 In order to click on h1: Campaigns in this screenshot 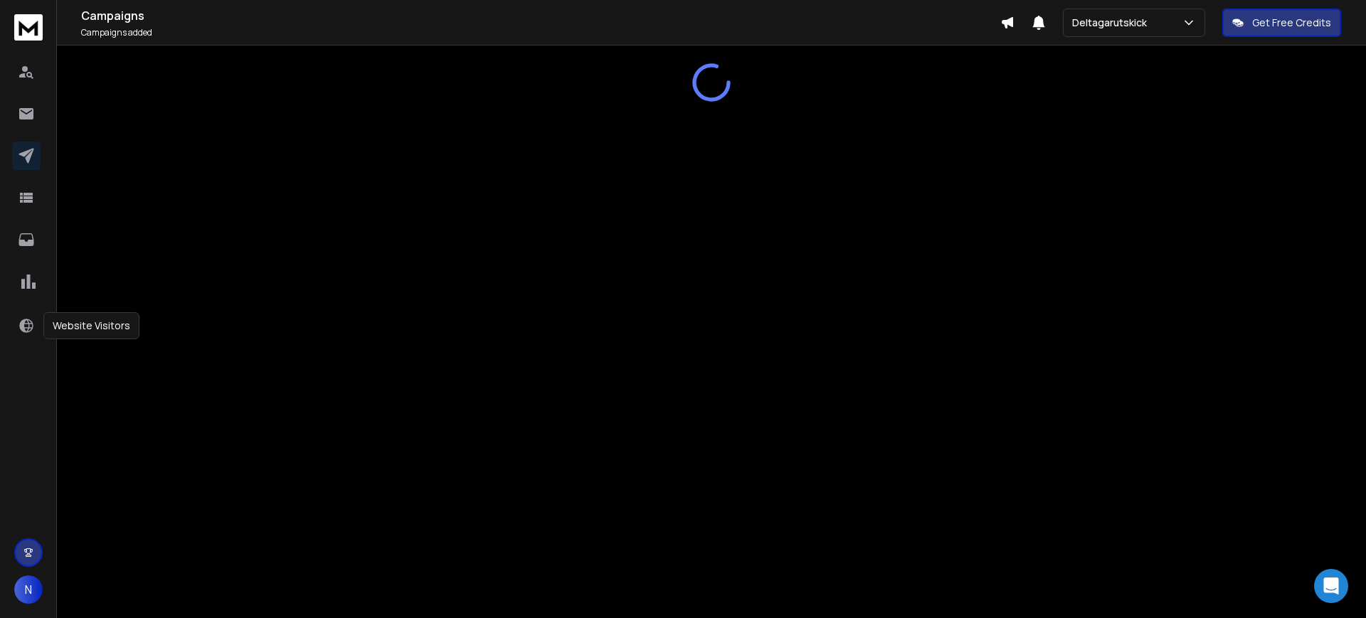, I will do `click(541, 16)`.